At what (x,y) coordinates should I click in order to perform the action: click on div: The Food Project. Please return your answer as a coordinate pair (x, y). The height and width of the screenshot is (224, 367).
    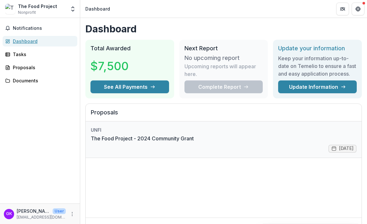
    Looking at the image, I should click on (38, 6).